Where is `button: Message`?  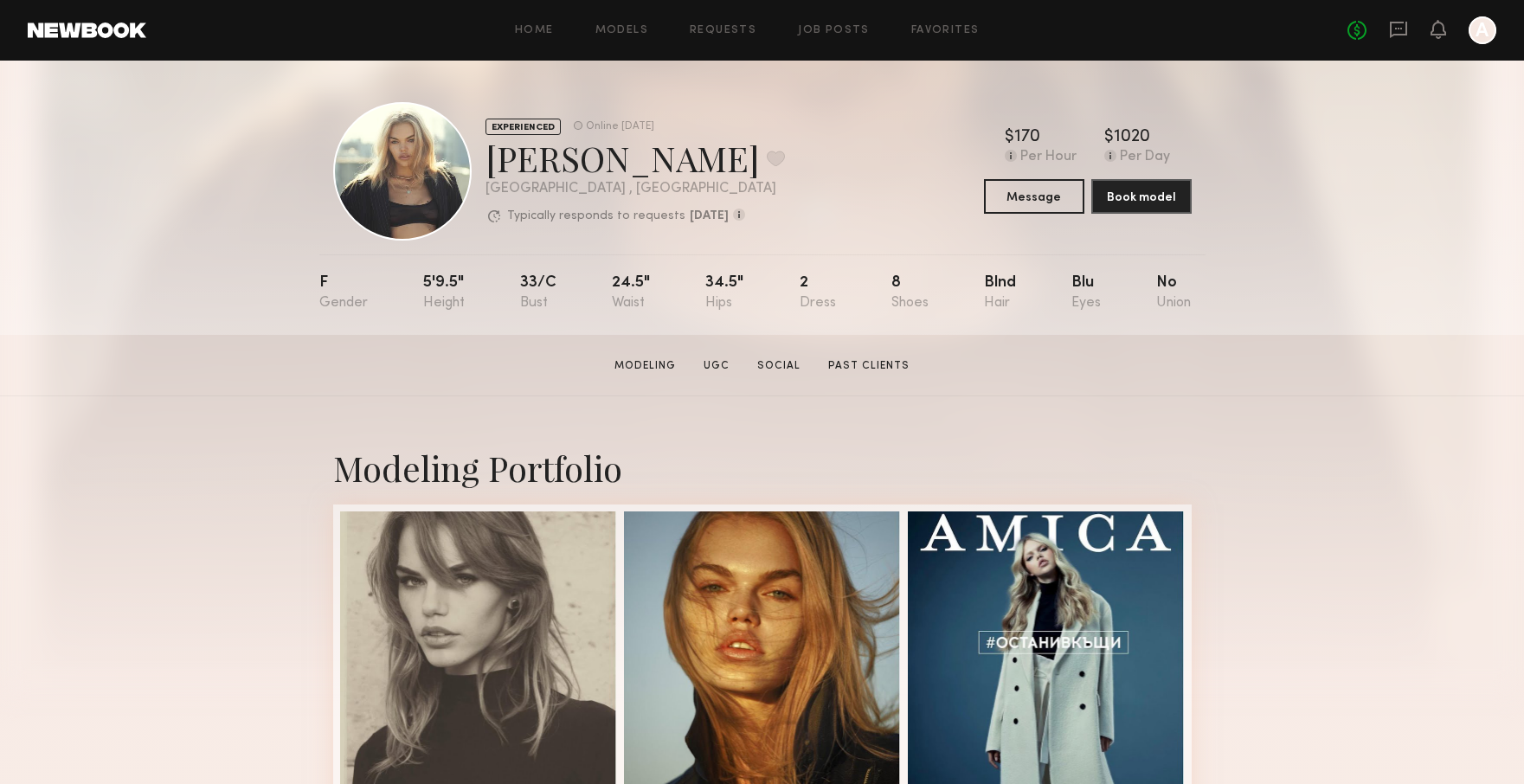
button: Message is located at coordinates (1034, 196).